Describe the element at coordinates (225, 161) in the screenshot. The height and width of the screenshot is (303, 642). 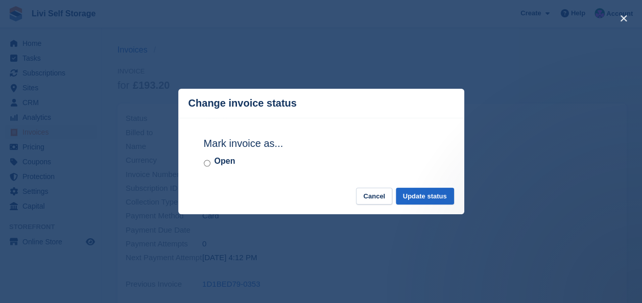
I see `label: Open` at that location.